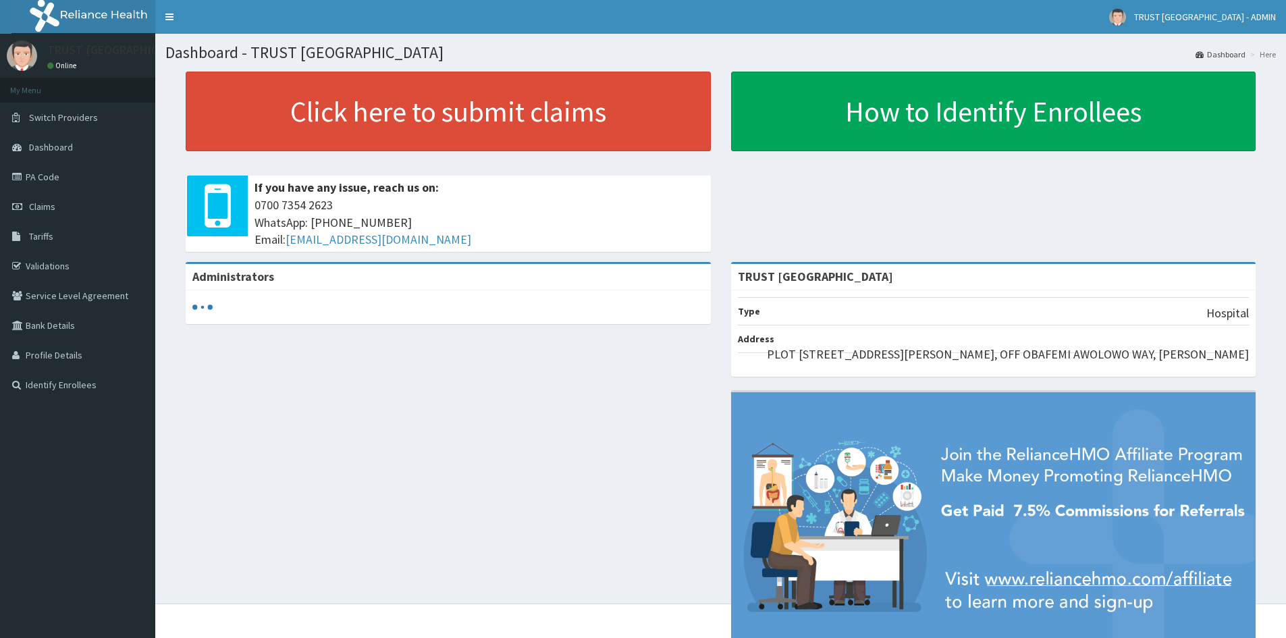 The height and width of the screenshot is (638, 1286). I want to click on span: Tariffs, so click(41, 236).